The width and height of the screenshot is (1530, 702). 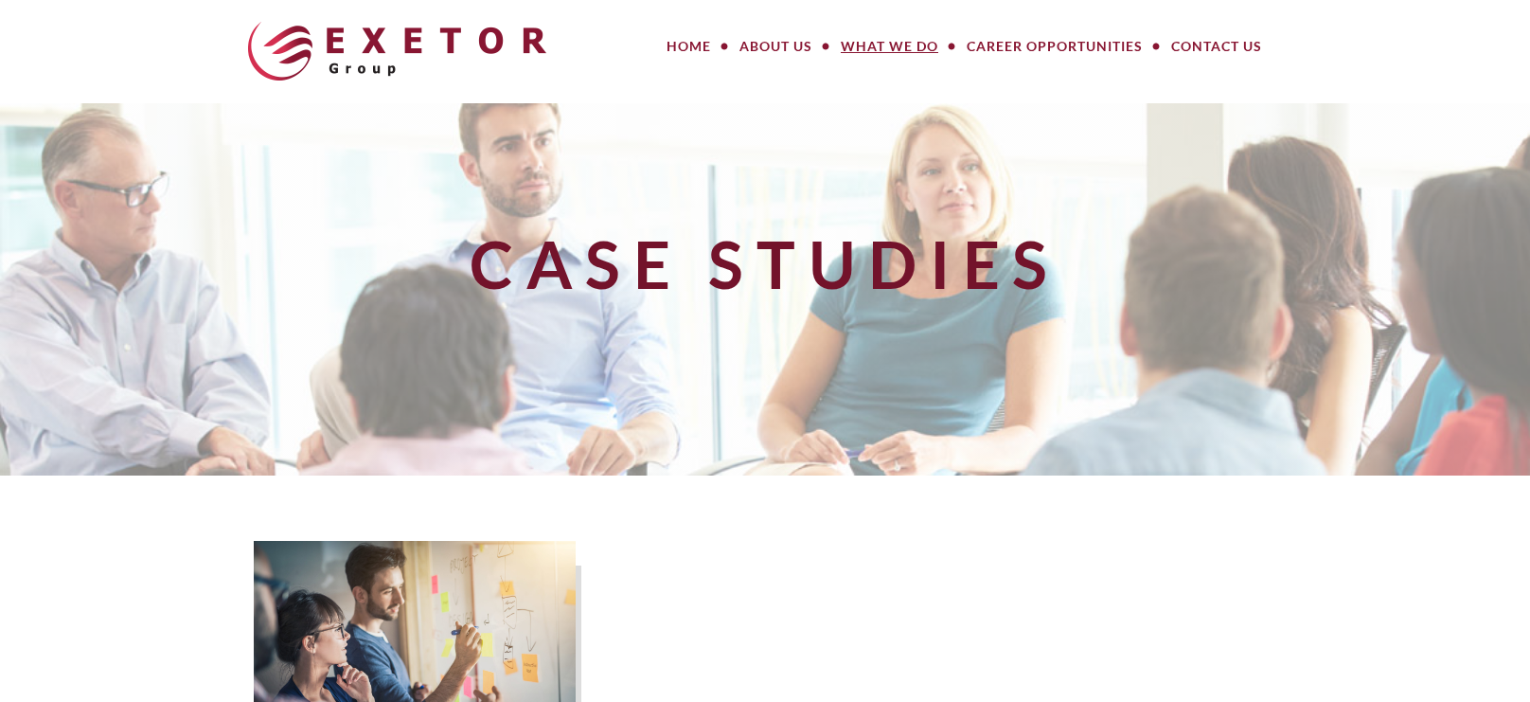 I want to click on a: About Us, so click(x=775, y=46).